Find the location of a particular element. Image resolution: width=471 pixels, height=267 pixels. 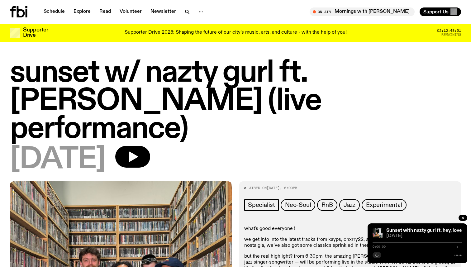

button: Support Us is located at coordinates (440, 12).